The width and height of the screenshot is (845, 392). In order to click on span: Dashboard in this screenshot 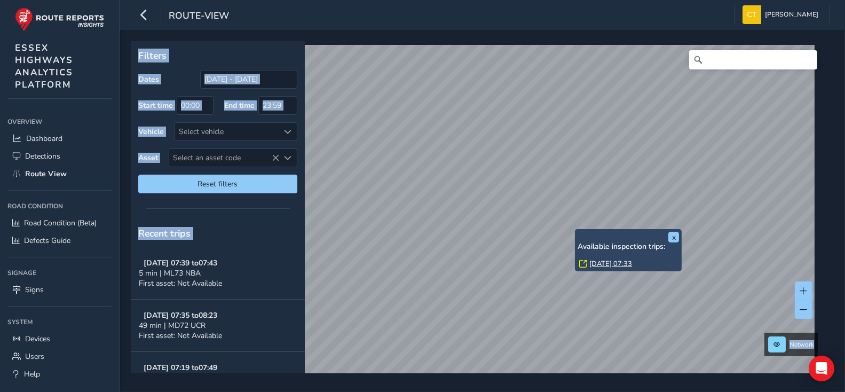, I will do `click(44, 138)`.